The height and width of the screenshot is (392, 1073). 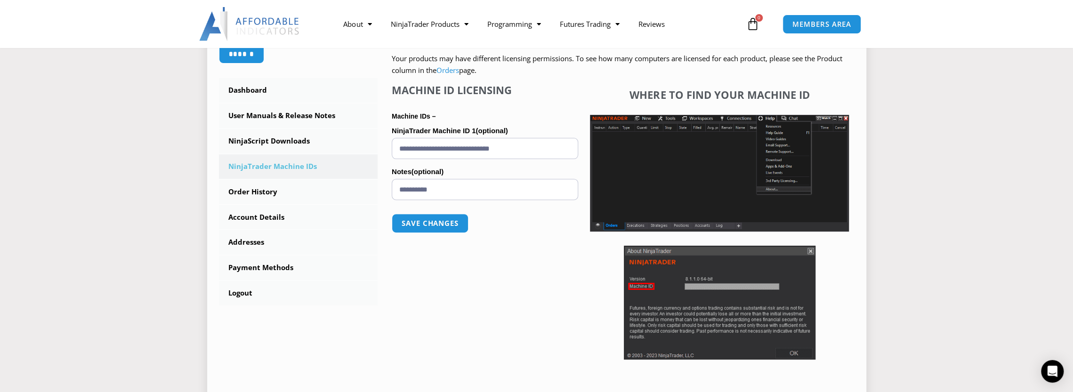 What do you see at coordinates (298, 242) in the screenshot?
I see `a: Addresses` at bounding box center [298, 242].